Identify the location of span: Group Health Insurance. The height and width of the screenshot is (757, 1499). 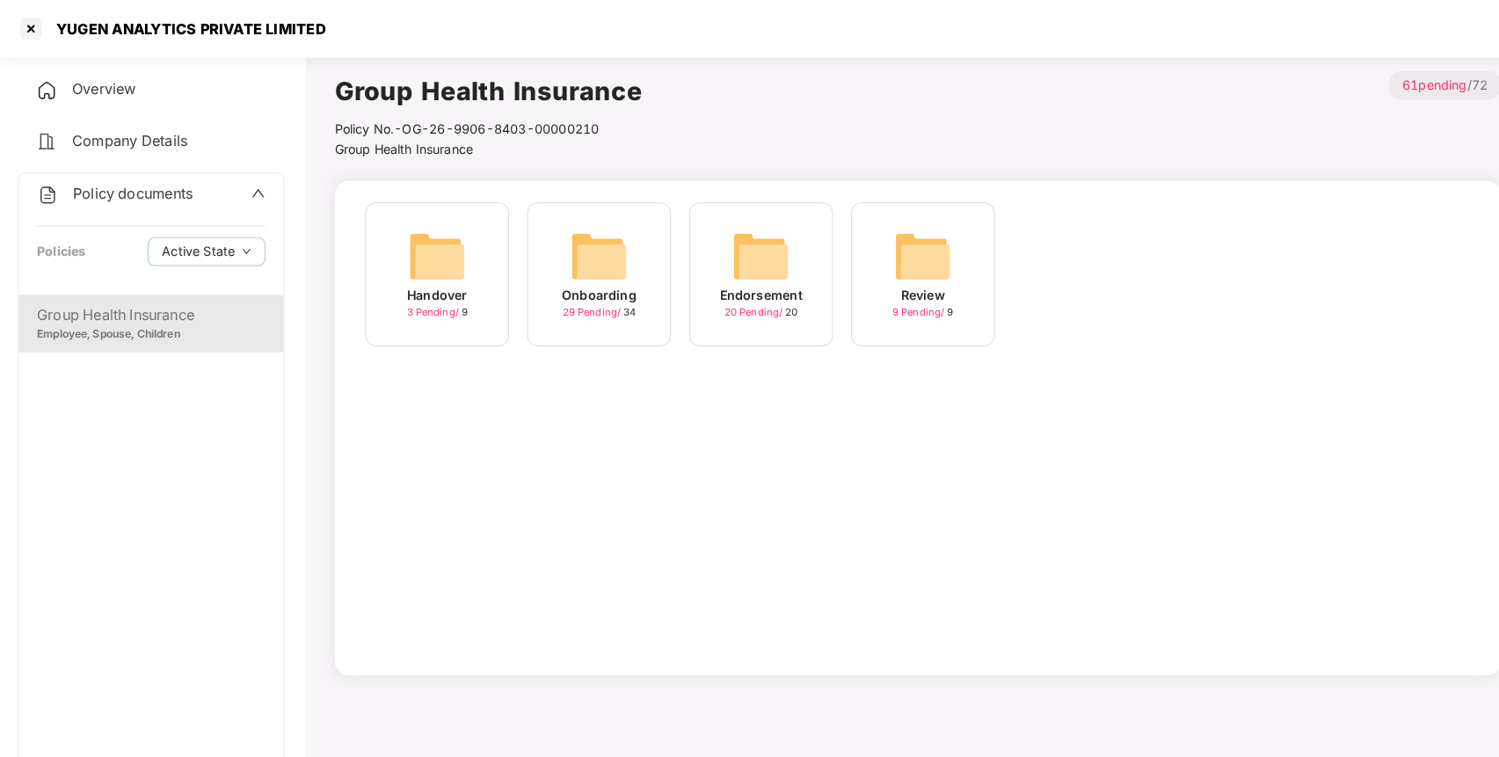
(398, 145).